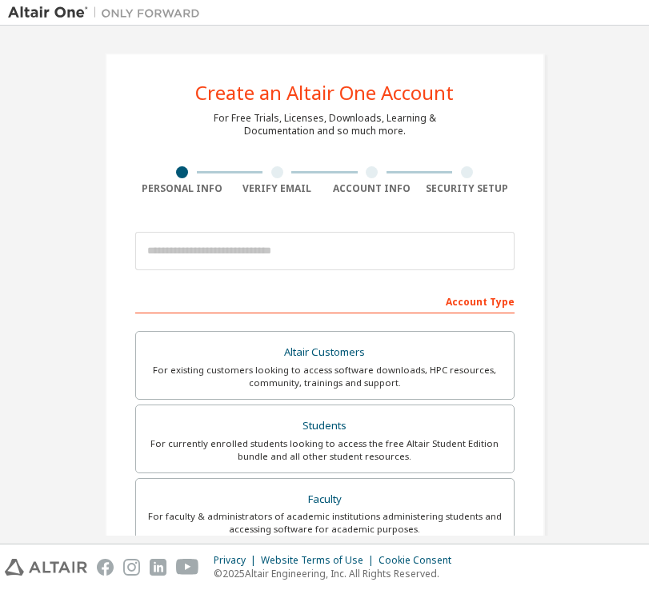 The height and width of the screenshot is (590, 649). What do you see at coordinates (466, 189) in the screenshot?
I see `div: Security Setup` at bounding box center [466, 189].